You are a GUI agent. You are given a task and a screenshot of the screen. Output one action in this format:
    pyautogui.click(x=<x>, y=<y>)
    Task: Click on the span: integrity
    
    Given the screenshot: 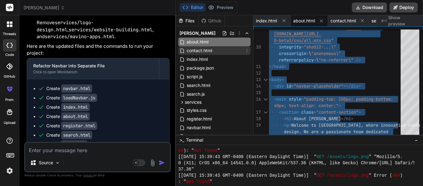 What is the action you would take?
    pyautogui.click(x=290, y=47)
    